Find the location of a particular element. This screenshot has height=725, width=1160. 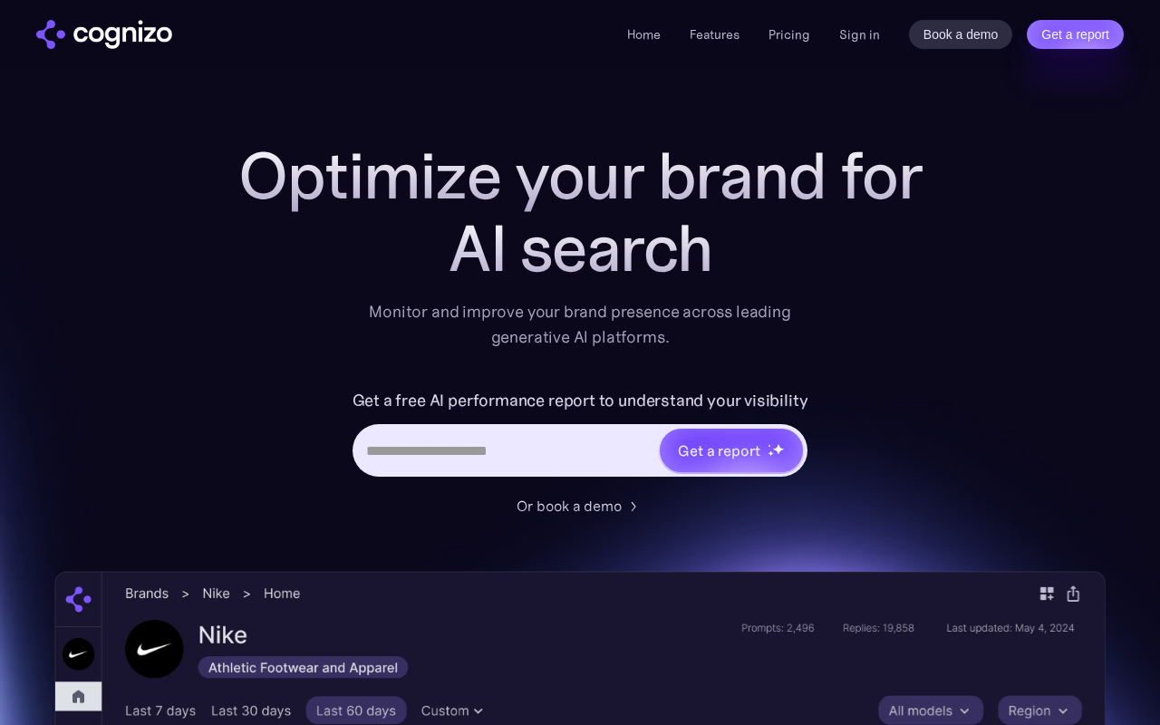

h1: Optimize your brand for is located at coordinates (580, 176).